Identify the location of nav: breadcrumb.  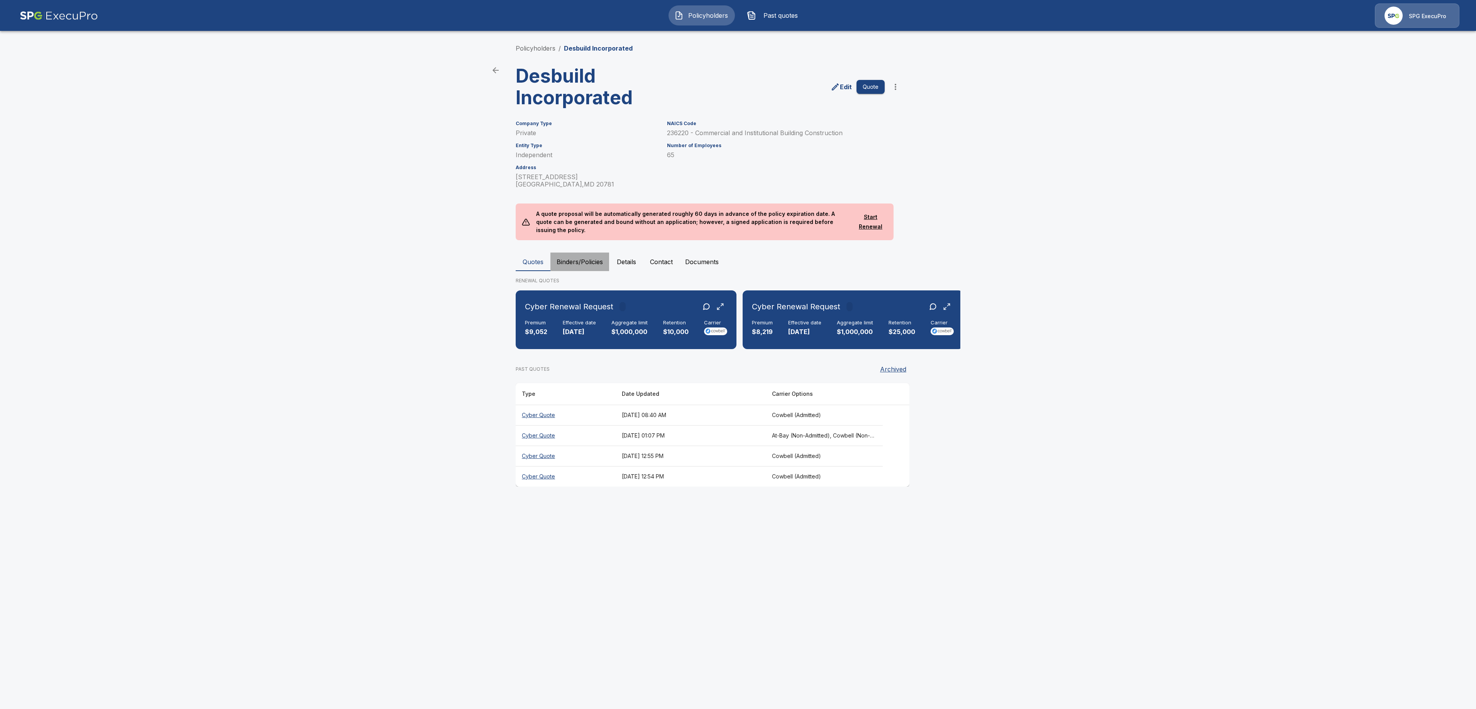
(574, 48).